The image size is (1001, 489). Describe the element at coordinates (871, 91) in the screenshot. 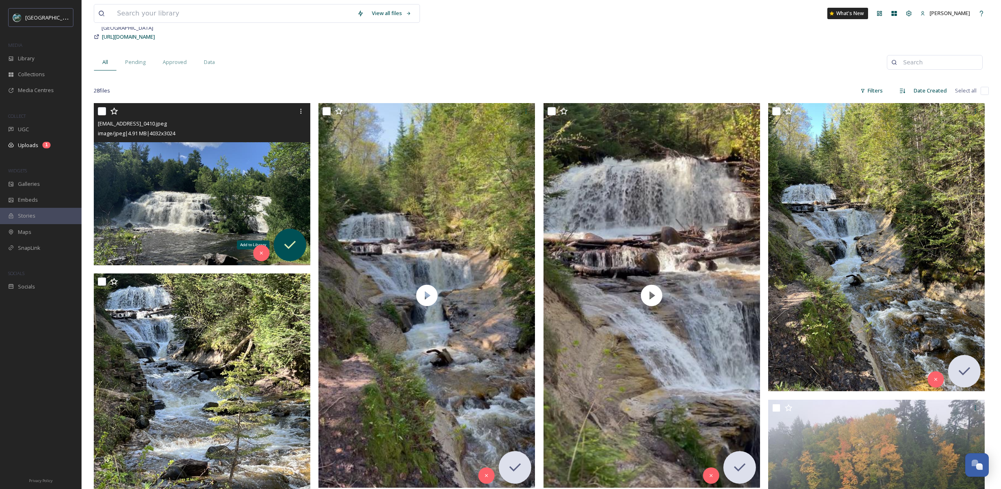

I see `div: Filters` at that location.